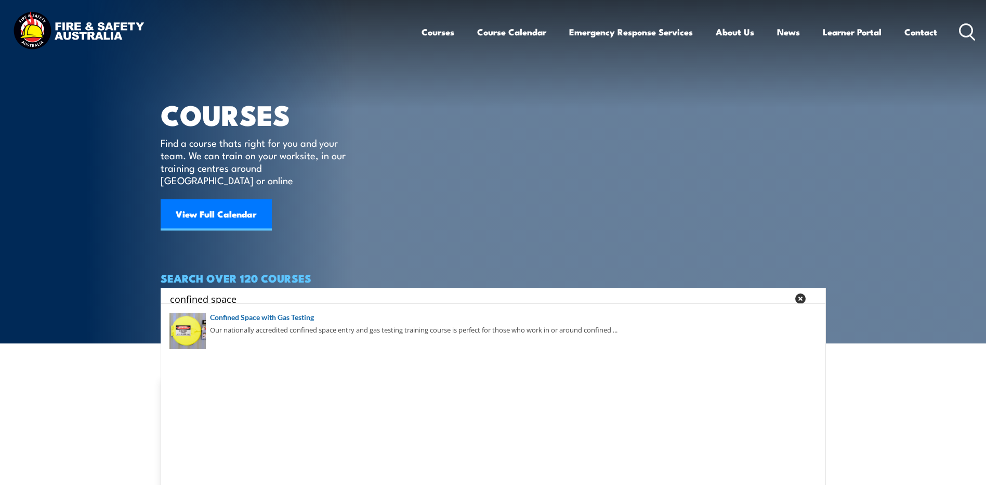  I want to click on h4: SEARCH OVER 120 COURSES, so click(493, 278).